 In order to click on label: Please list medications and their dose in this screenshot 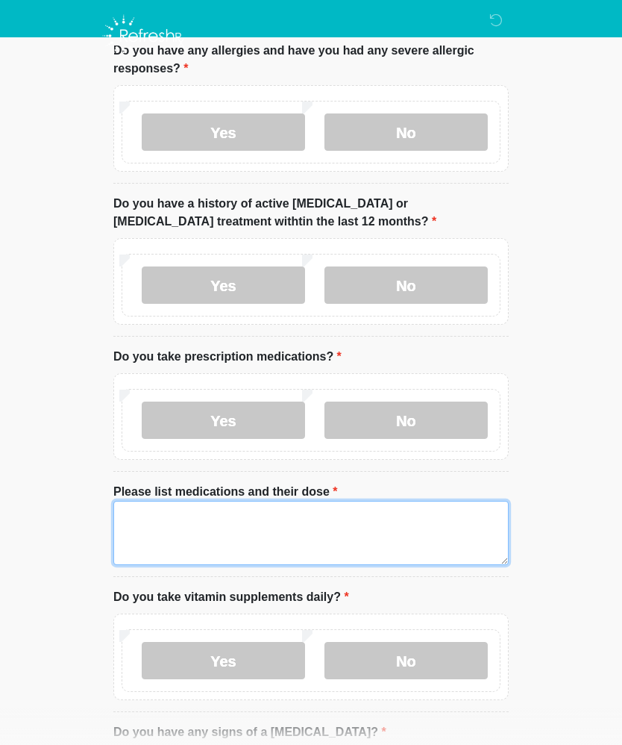, I will do `click(225, 492)`.